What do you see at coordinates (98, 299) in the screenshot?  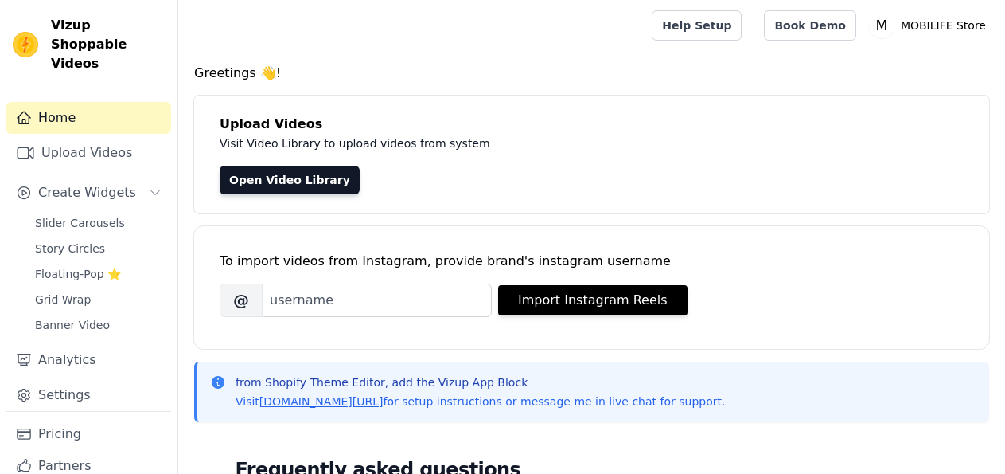 I see `a: Grid Wrap` at bounding box center [98, 299].